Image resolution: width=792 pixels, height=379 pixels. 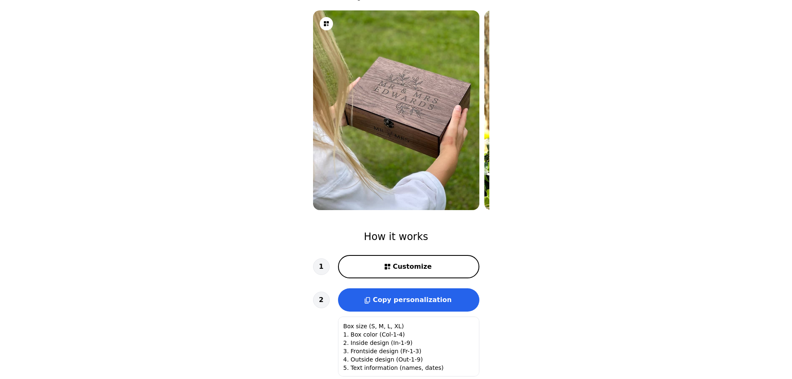 I want to click on span: Copy personalization, so click(x=412, y=299).